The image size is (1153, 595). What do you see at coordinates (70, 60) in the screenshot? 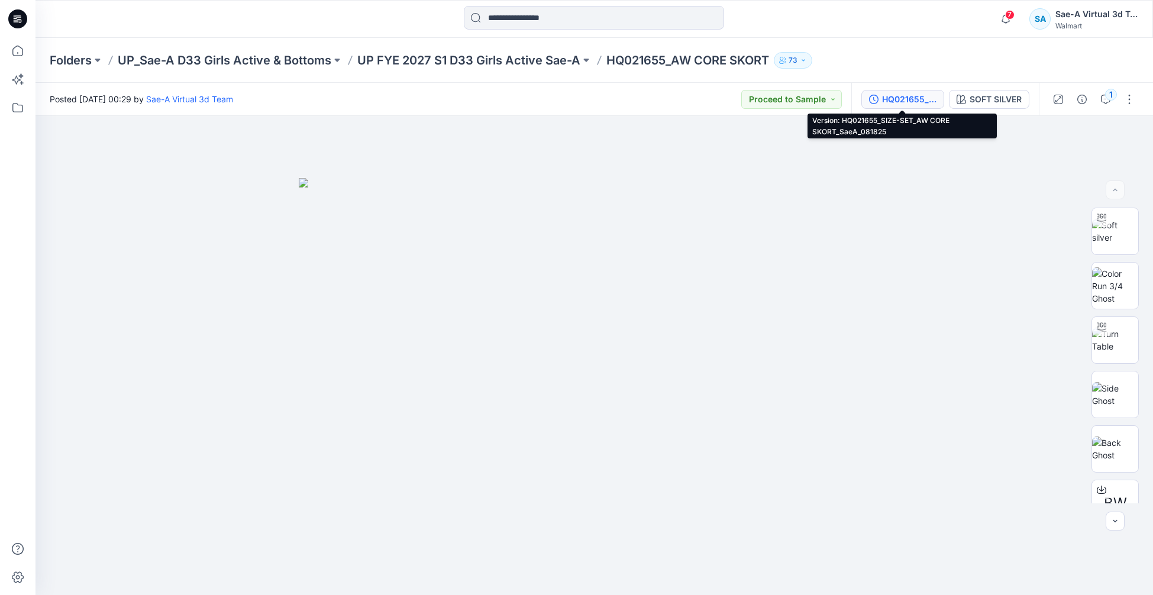
I see `p: Folders` at bounding box center [70, 60].